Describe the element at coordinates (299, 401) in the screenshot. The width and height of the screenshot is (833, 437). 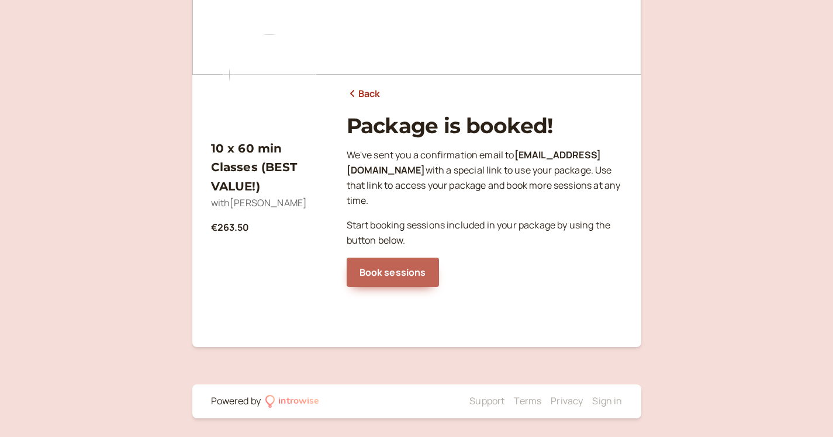
I see `div: introwise` at that location.